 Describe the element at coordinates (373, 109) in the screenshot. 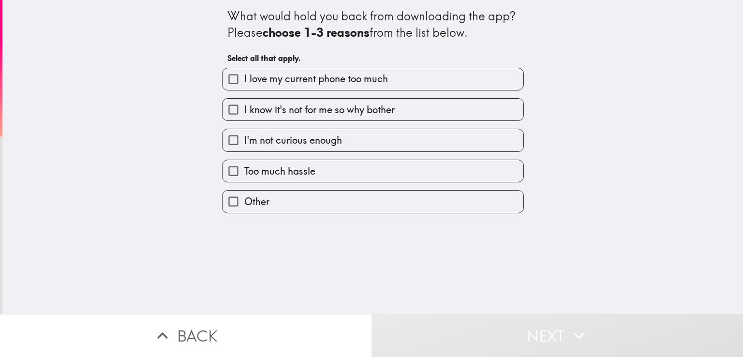

I see `button: I know it's not for me so why bother` at that location.